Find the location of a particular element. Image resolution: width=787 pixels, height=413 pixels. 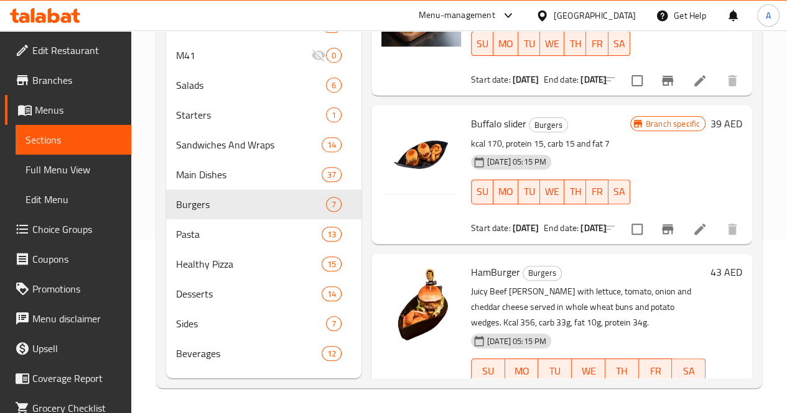

span: Healthy Pizza is located at coordinates (249, 264).